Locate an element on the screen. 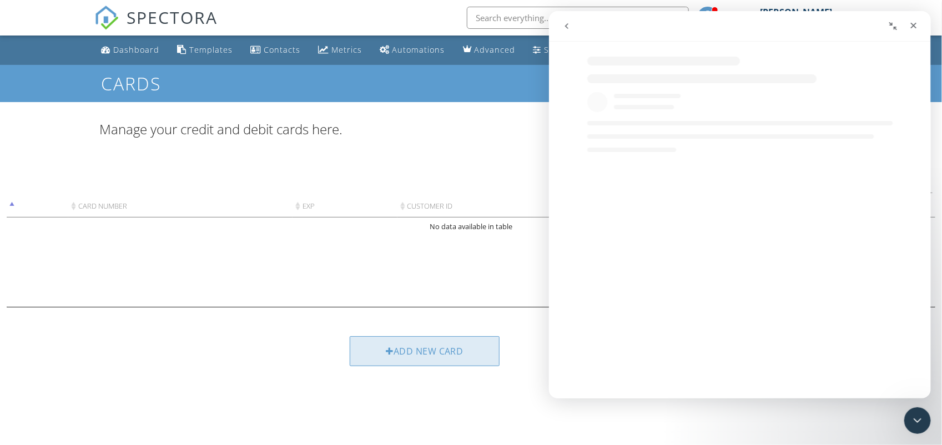 Image resolution: width=942 pixels, height=445 pixels. th: Card Number: activate to sort column ascending is located at coordinates (180, 206).